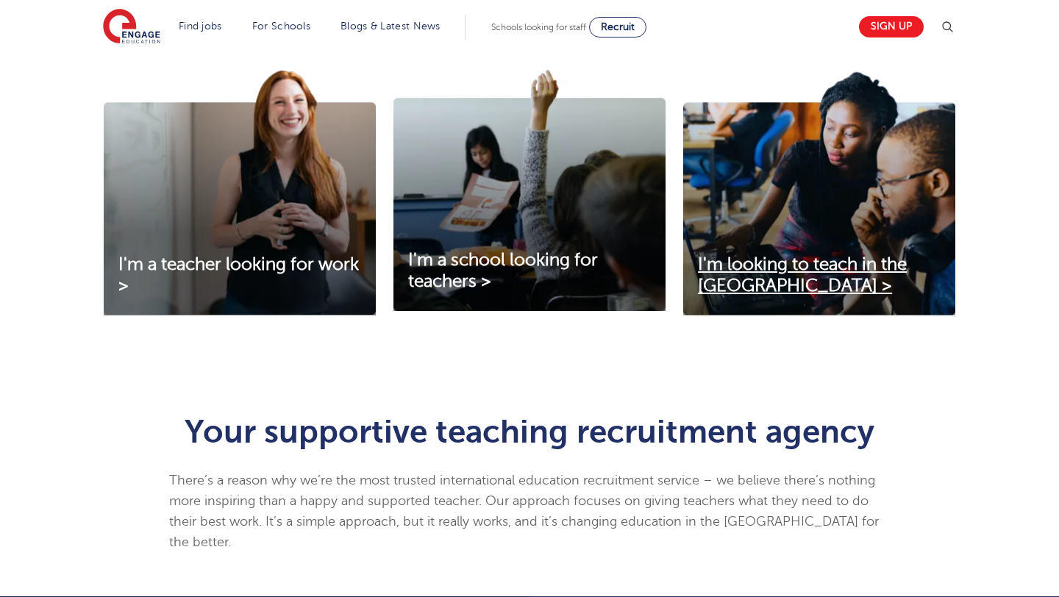 The width and height of the screenshot is (1059, 597). I want to click on a: Find jobs, so click(200, 26).